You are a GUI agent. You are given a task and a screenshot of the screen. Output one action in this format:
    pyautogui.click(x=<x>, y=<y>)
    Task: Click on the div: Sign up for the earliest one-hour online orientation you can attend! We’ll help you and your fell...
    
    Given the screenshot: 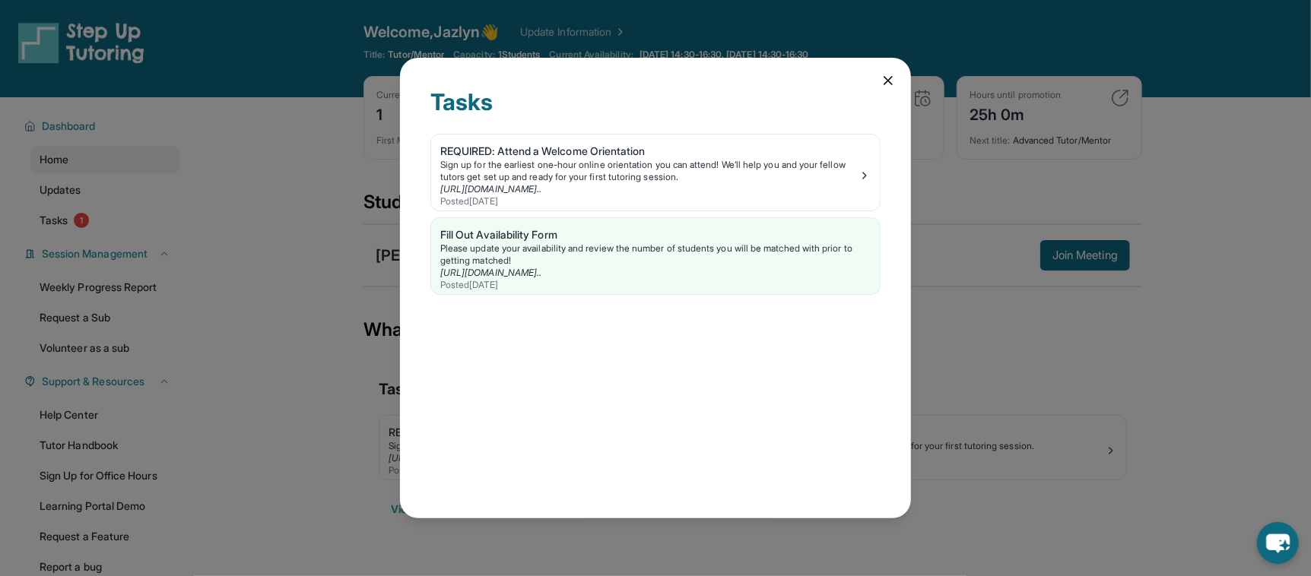 What is the action you would take?
    pyautogui.click(x=649, y=171)
    